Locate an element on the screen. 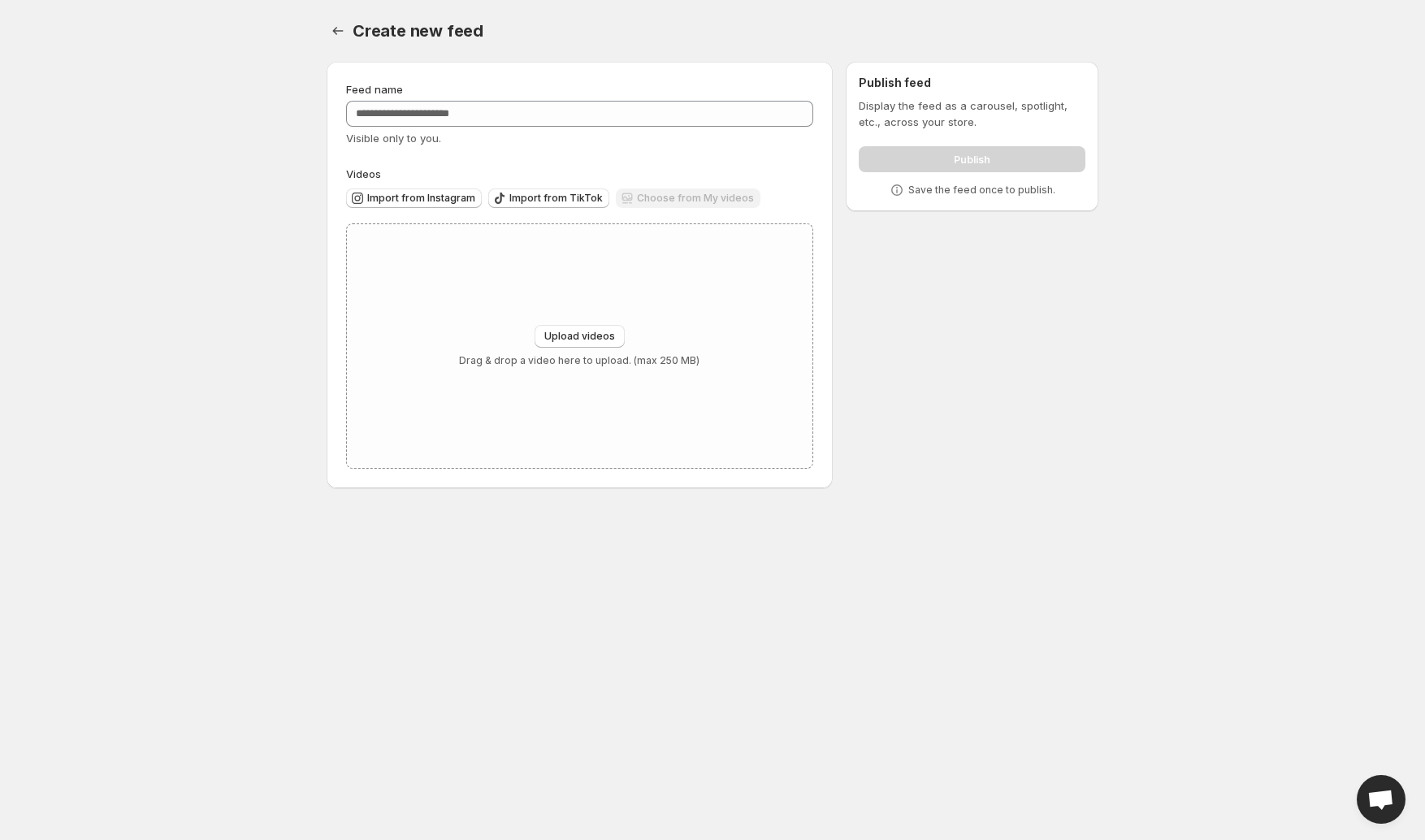  p: Drag & drop a video here to upload. (max 250 MB) is located at coordinates (579, 361).